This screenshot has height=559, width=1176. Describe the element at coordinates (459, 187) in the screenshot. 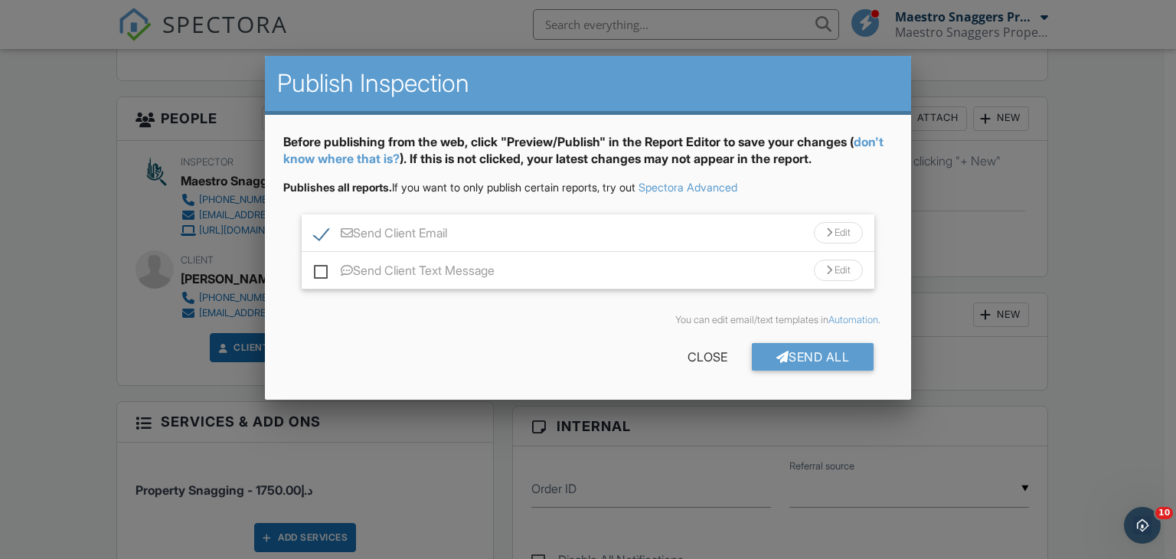

I see `span: If you want to only publish certain reports, try out` at that location.